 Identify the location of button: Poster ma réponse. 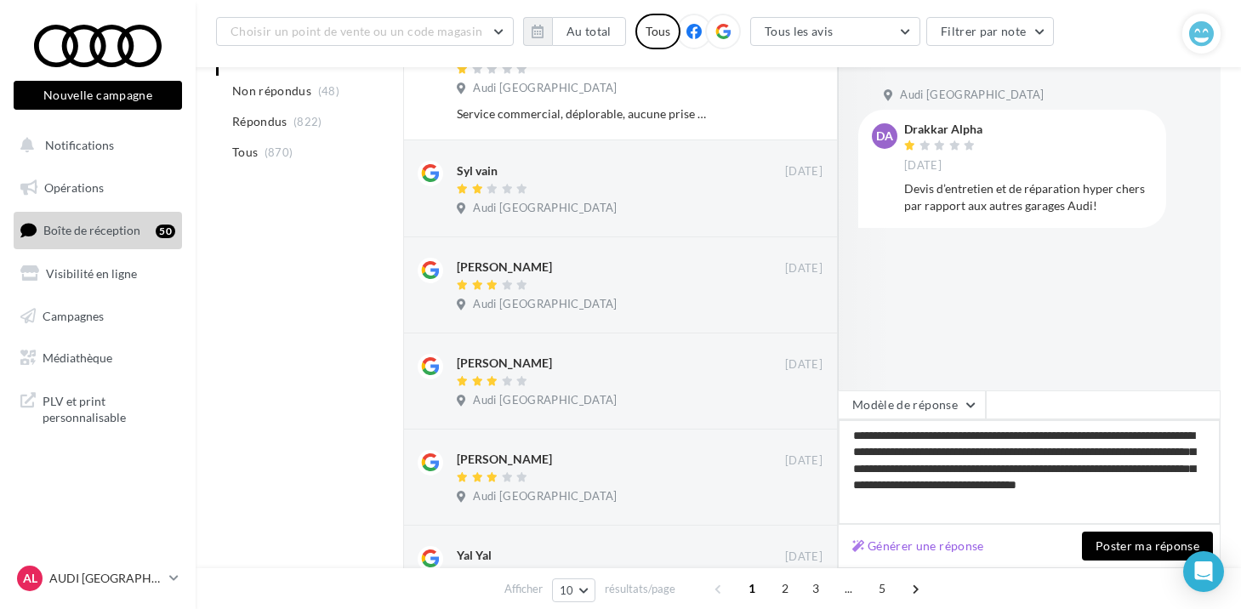
(1147, 546).